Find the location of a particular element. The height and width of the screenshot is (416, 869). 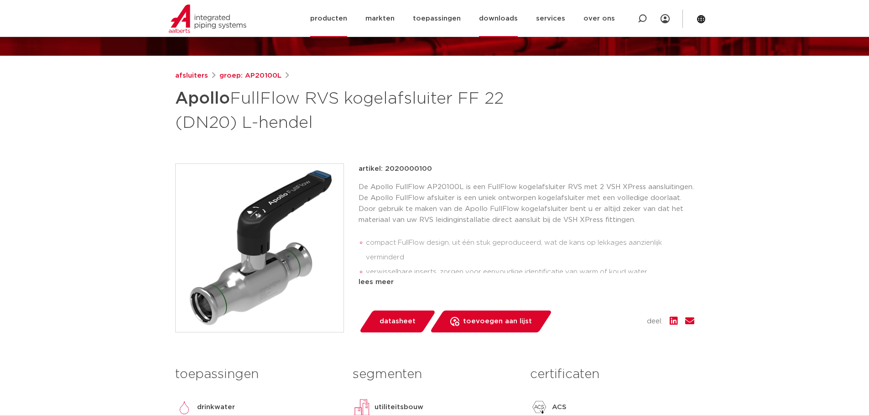

p: De Apollo FullFlow AP20100L is een FullFlow kogelafsluiter RVS met 2 VSH XPress aansluitingen. De... is located at coordinates (527, 204).